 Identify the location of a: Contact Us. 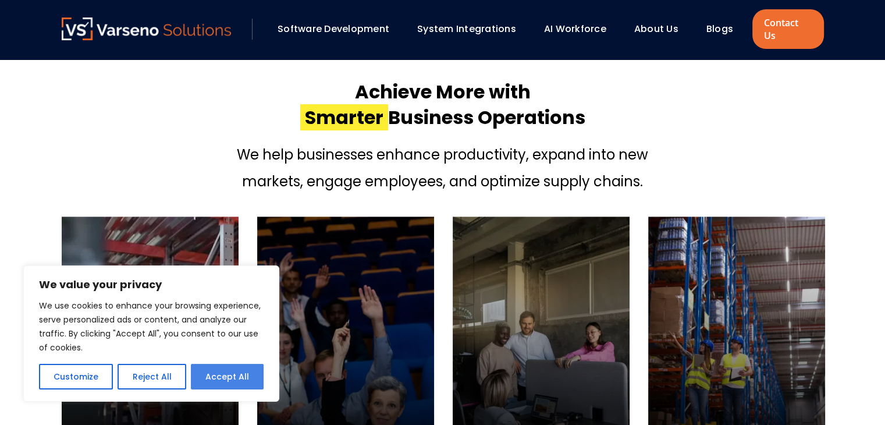
(788, 29).